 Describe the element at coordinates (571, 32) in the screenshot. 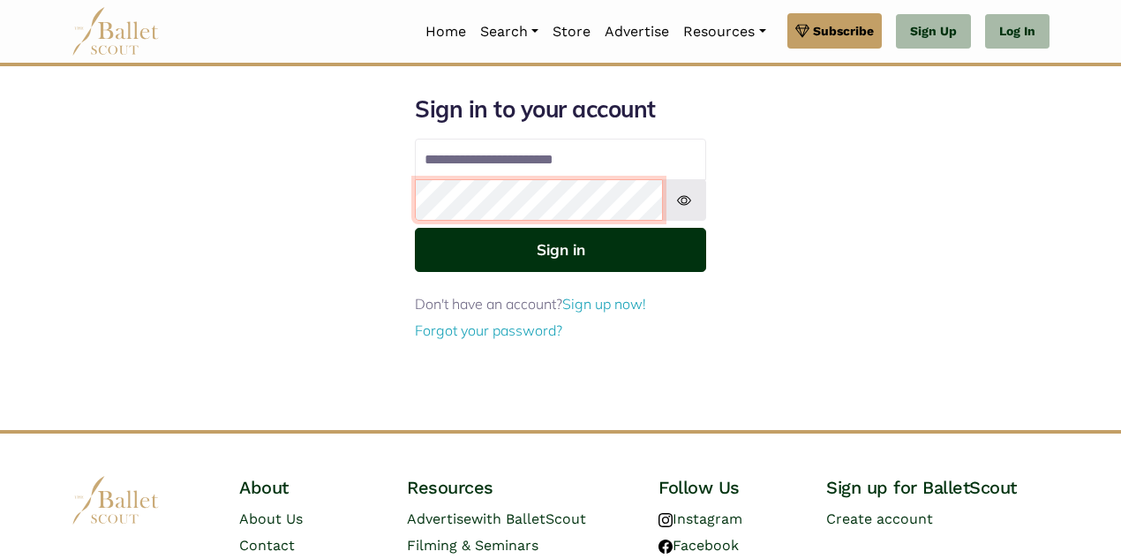

I see `a: Store` at that location.